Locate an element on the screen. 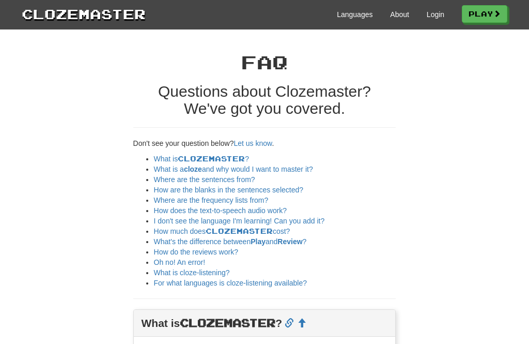 This screenshot has width=529, height=344. a: What is cloze-listening? is located at coordinates (192, 272).